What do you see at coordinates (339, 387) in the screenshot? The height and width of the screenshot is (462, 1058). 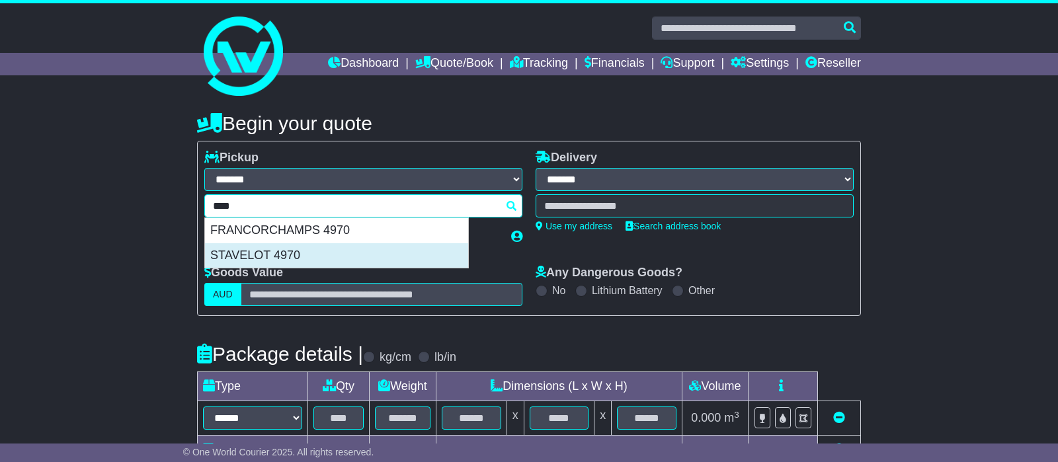 I see `td: Qty` at bounding box center [339, 387].